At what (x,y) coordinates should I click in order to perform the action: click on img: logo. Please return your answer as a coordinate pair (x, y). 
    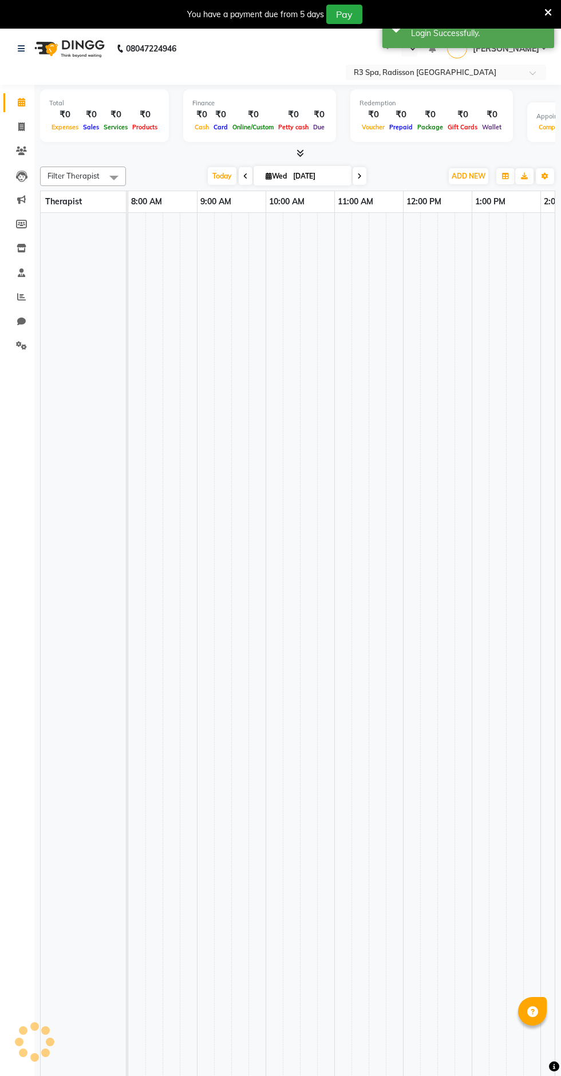
    Looking at the image, I should click on (68, 49).